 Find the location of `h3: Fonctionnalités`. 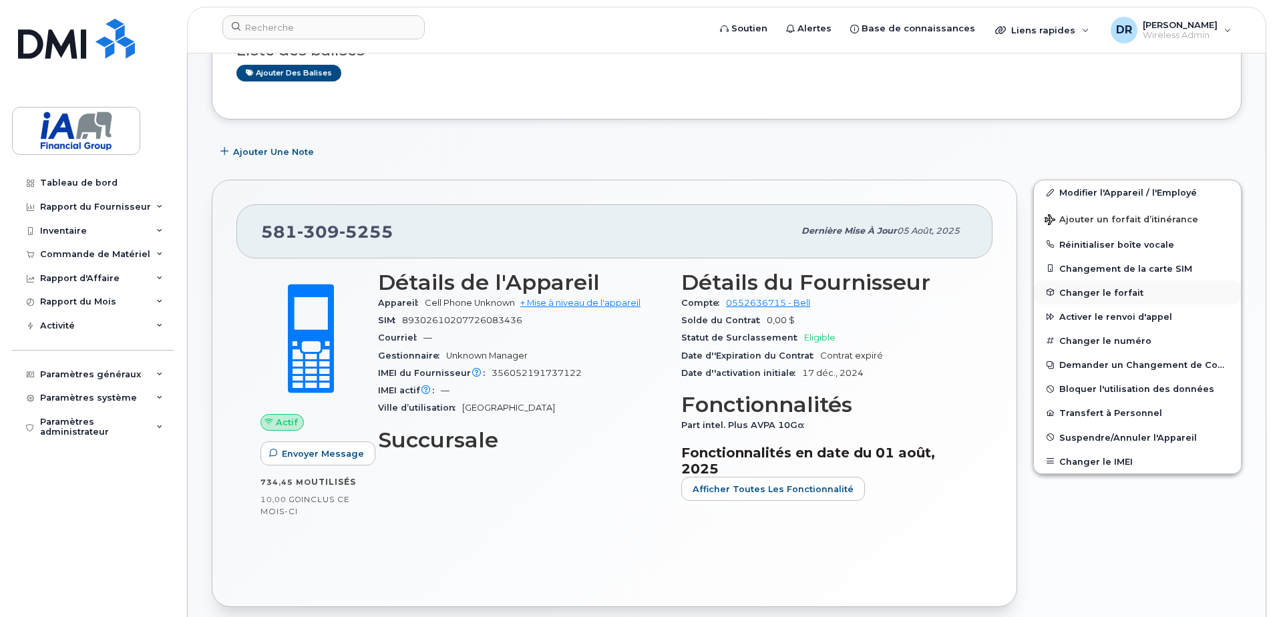

h3: Fonctionnalités is located at coordinates (825, 405).